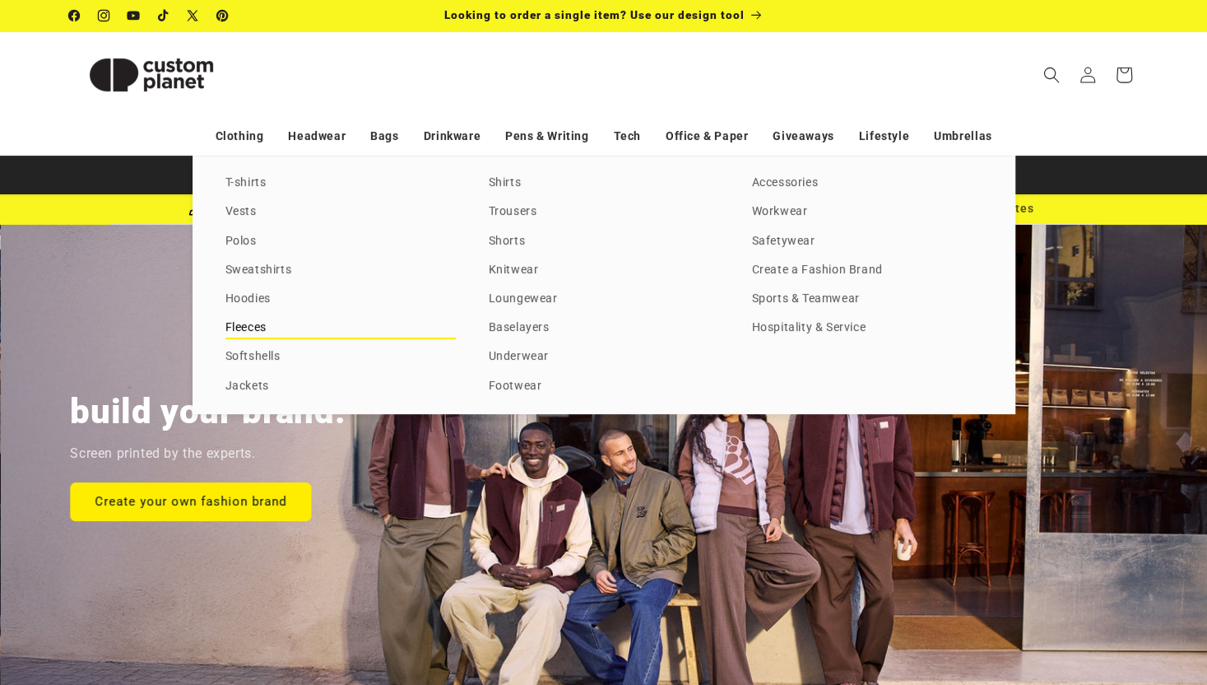 The width and height of the screenshot is (1207, 685). I want to click on a: Safetywear, so click(867, 241).